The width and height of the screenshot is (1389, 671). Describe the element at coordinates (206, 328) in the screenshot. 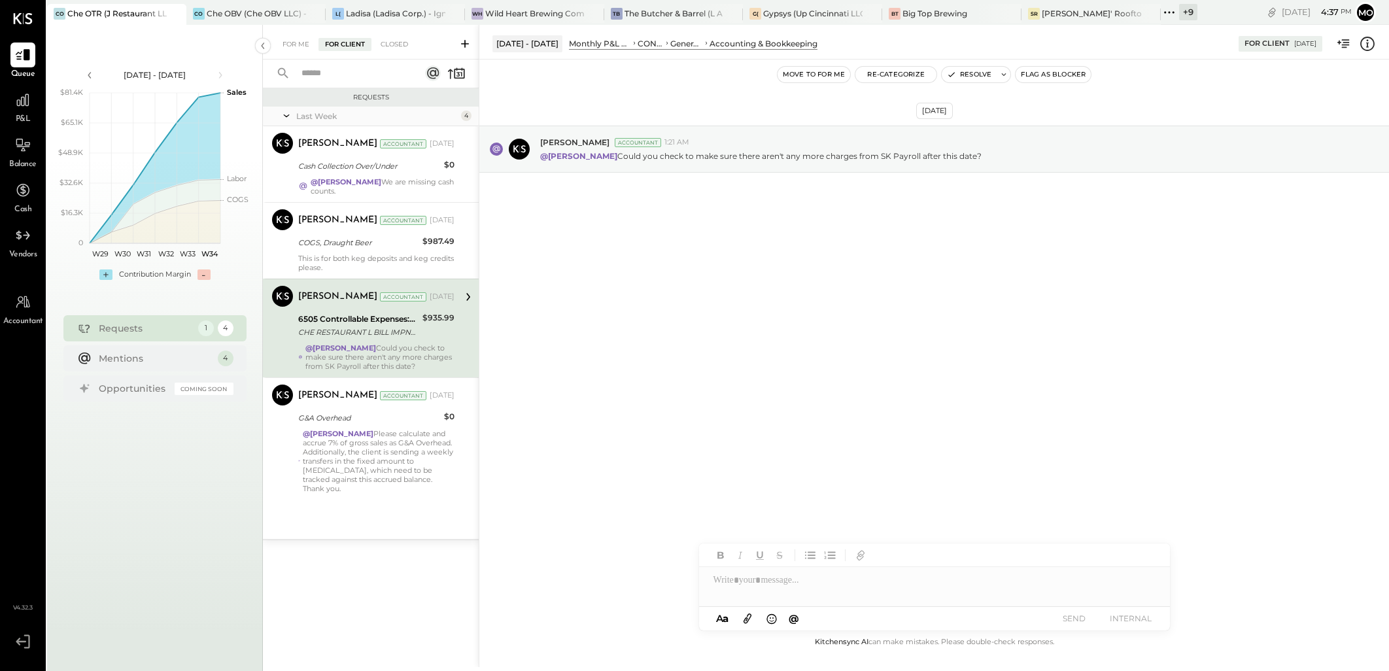

I see `div: 1` at that location.